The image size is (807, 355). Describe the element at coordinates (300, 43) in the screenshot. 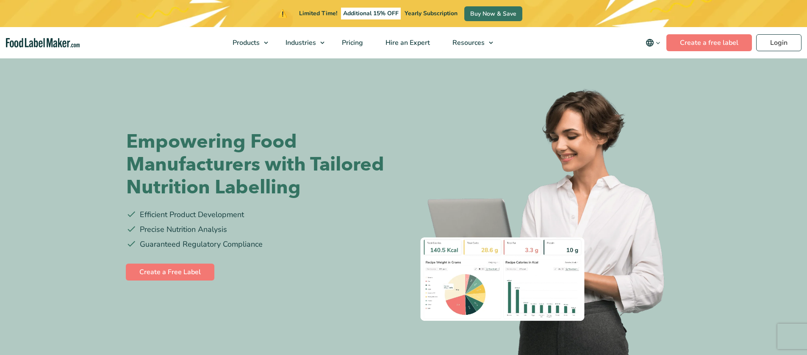

I see `span: Industries` at that location.